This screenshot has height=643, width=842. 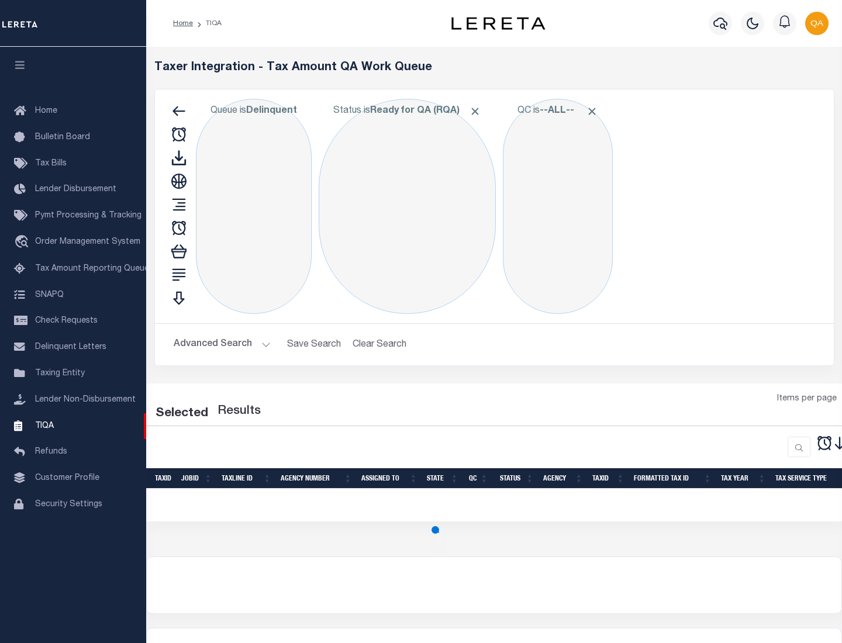 What do you see at coordinates (817, 23) in the screenshot?
I see `img: svg+xml;base64,PHN2ZyB4bWxucz0iaHR0cDovL3d3dy53My5vcmcvMjAwMC9zdmciIHBvaW50ZXItZXZlbnRzPSJub25lIi...` at bounding box center [817, 23].